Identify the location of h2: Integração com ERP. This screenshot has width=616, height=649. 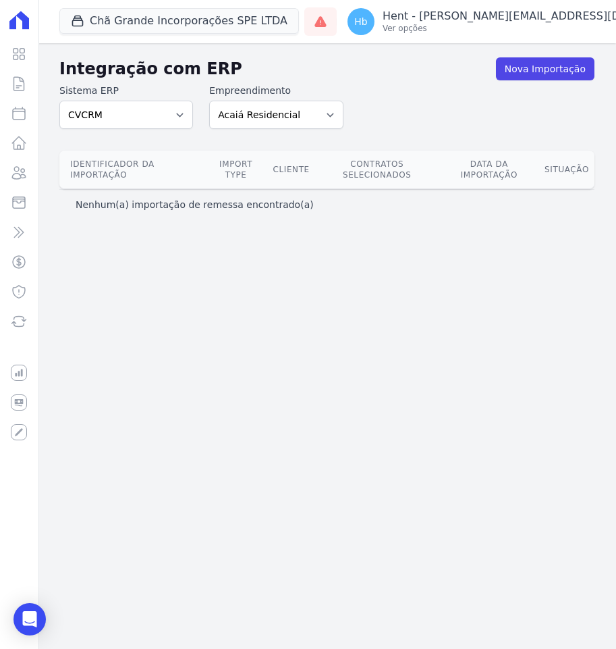
(277, 69).